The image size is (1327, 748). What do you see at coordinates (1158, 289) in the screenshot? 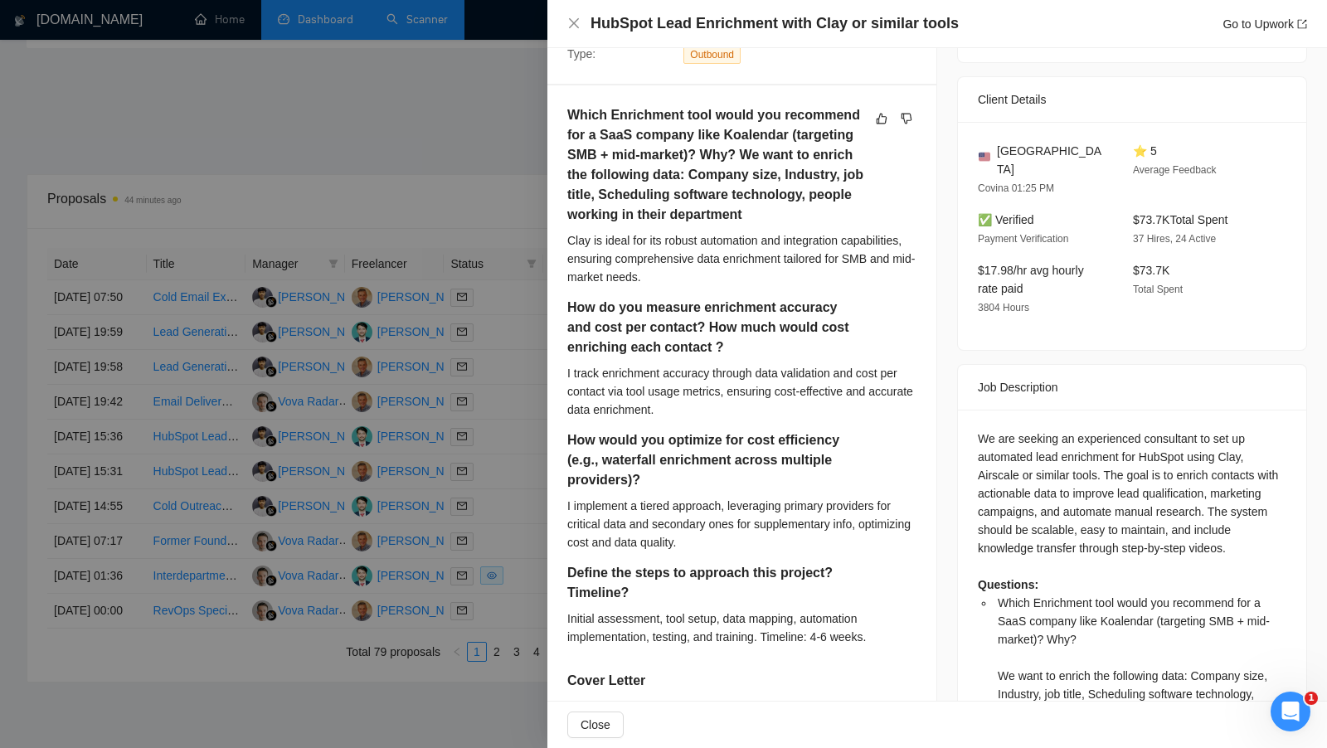
I see `span: Total Spent` at bounding box center [1158, 289].